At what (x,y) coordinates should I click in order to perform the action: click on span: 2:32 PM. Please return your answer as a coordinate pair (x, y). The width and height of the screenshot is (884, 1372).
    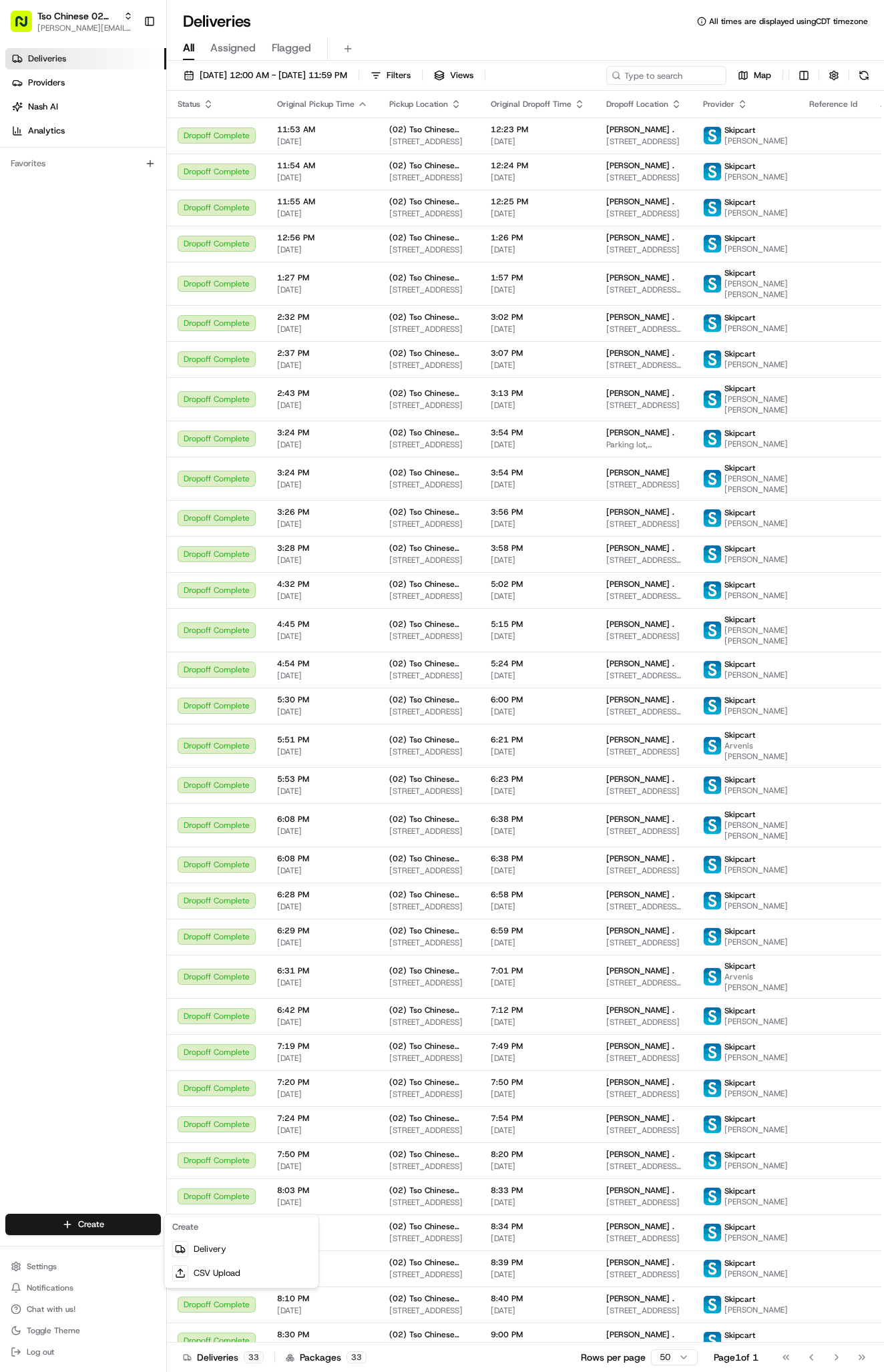
    Looking at the image, I should click on (323, 317).